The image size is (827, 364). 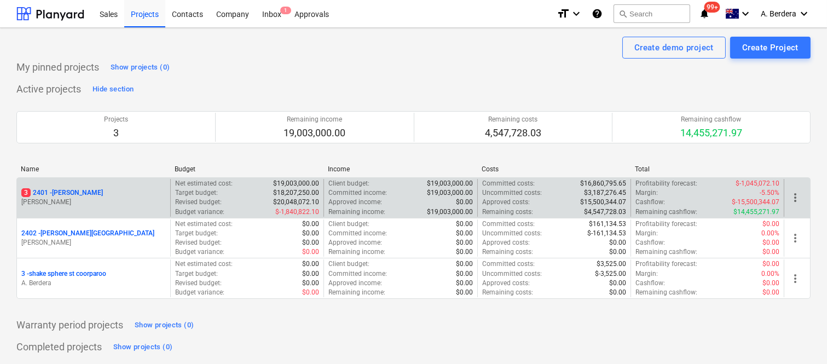 I want to click on p: $20,048,072.10, so click(x=296, y=202).